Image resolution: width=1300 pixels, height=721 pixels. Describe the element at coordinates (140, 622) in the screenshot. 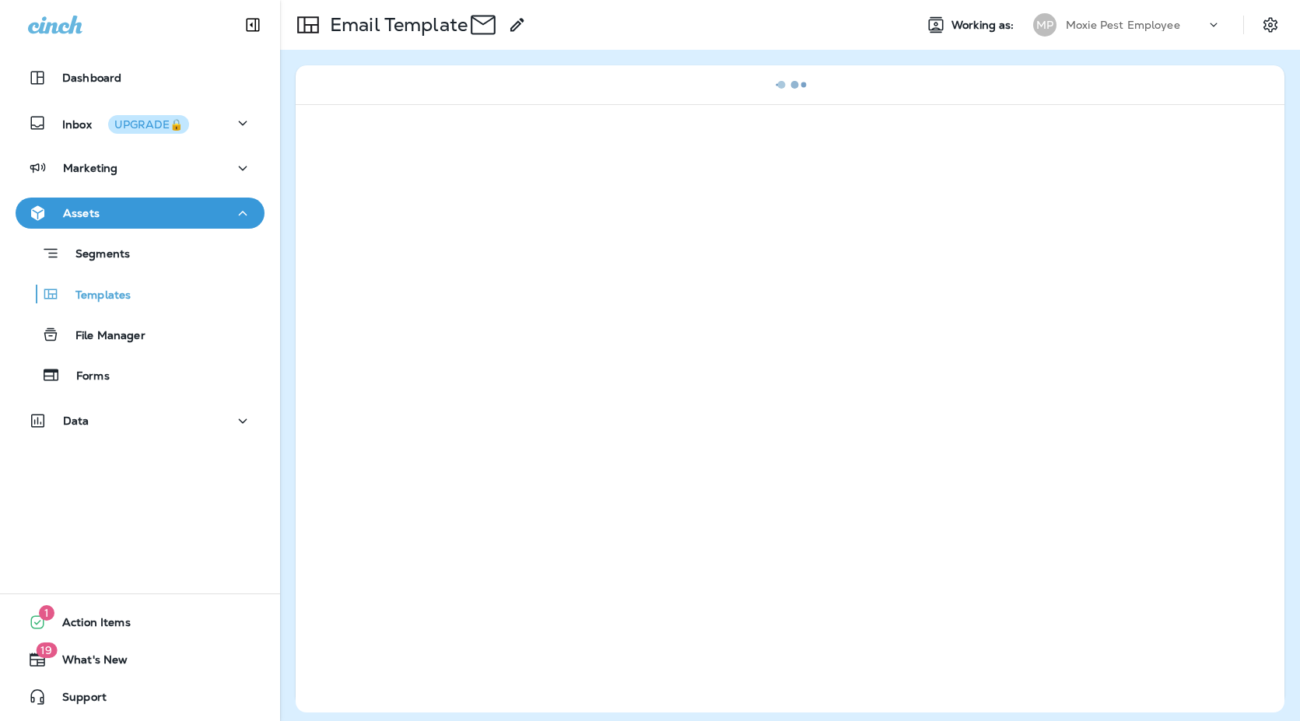

I see `button: 1Action Items` at that location.